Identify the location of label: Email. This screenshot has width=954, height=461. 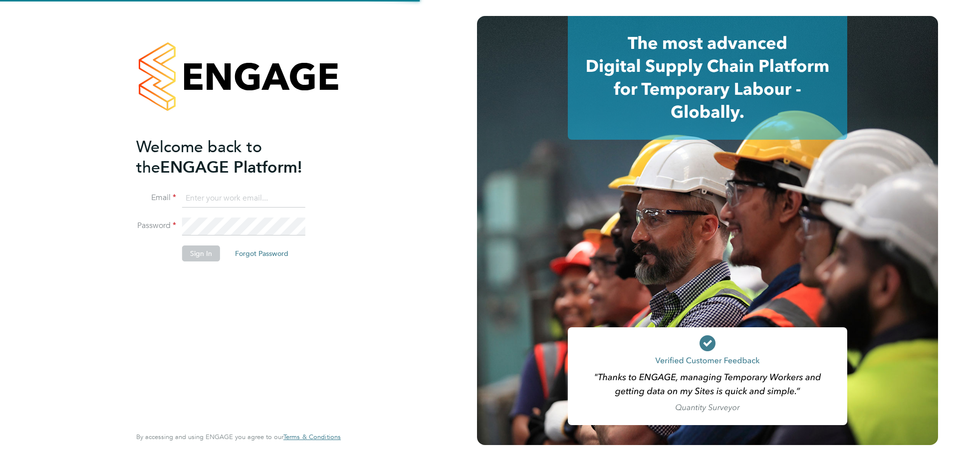
(156, 198).